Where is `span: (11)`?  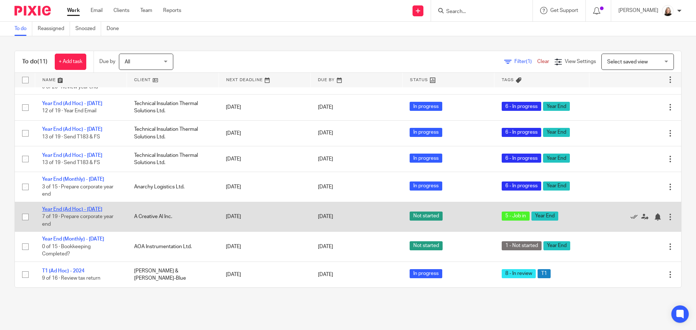 span: (11) is located at coordinates (42, 62).